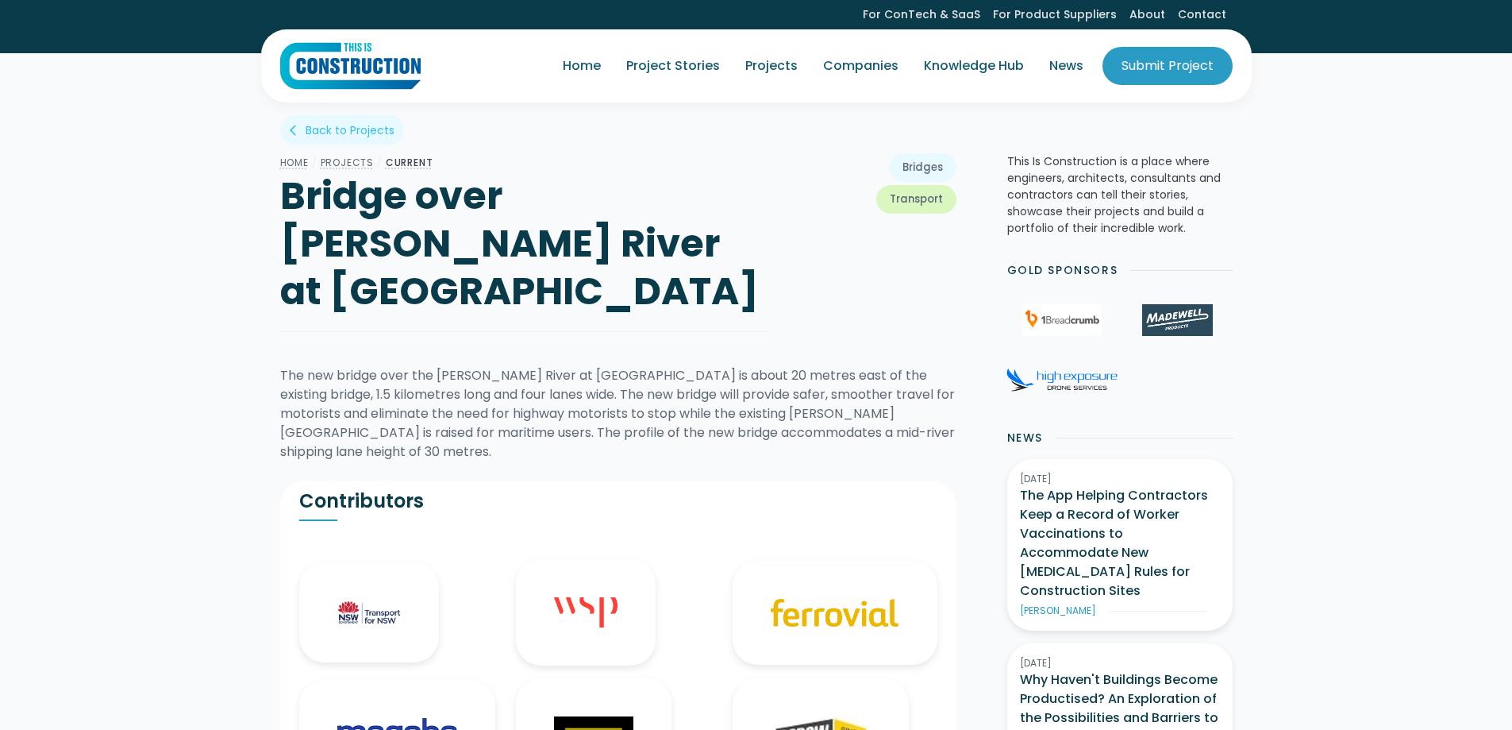 The image size is (1512, 730). What do you see at coordinates (1168, 66) in the screenshot?
I see `a: Submit Project` at bounding box center [1168, 66].